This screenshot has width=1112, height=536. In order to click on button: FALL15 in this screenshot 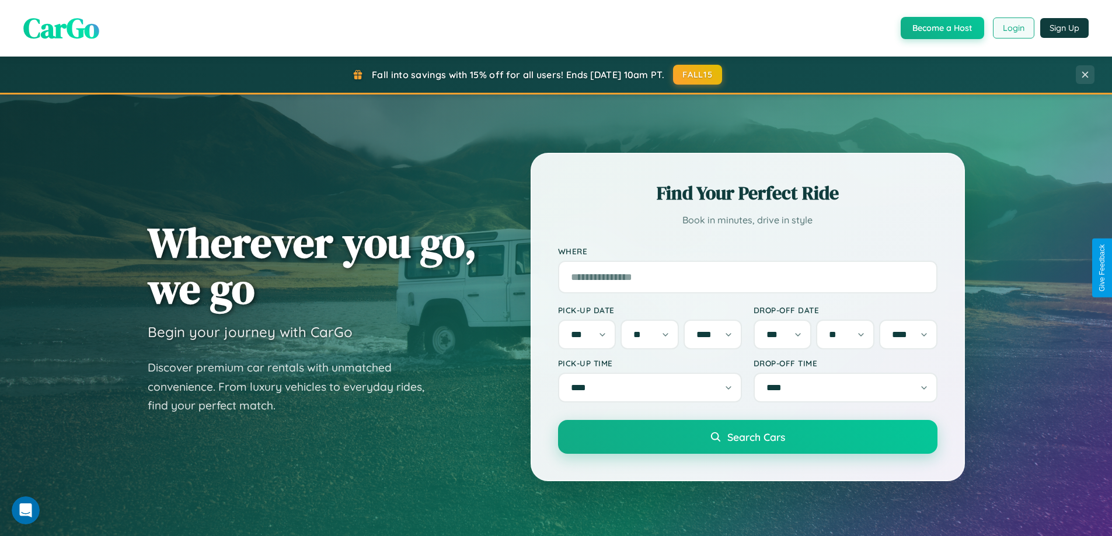, I will do `click(698, 75)`.